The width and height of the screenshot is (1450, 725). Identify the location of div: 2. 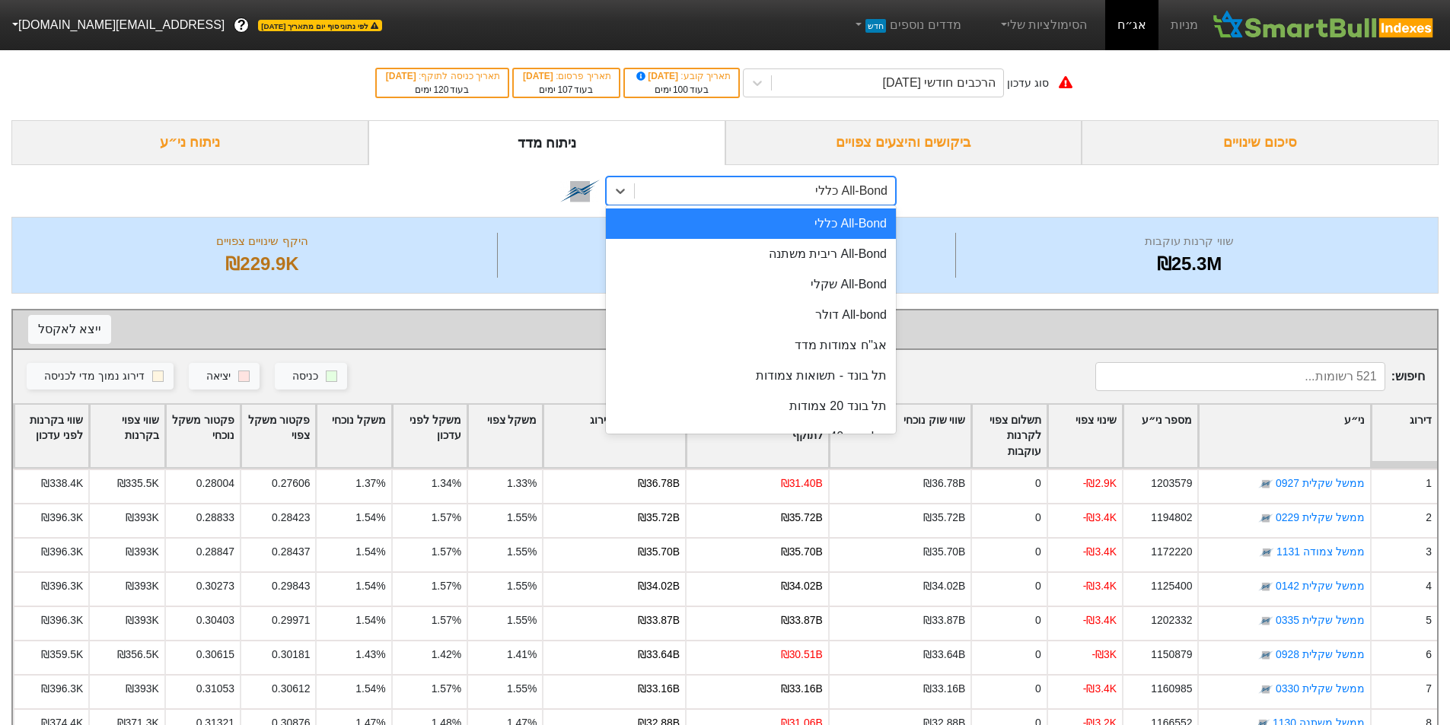
(1428, 517).